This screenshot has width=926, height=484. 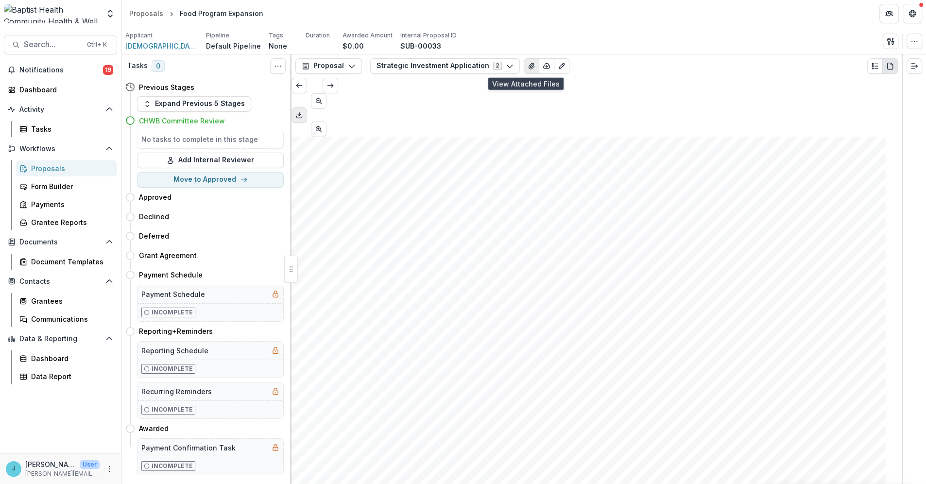 I want to click on div: Grantee Reports, so click(x=70, y=222).